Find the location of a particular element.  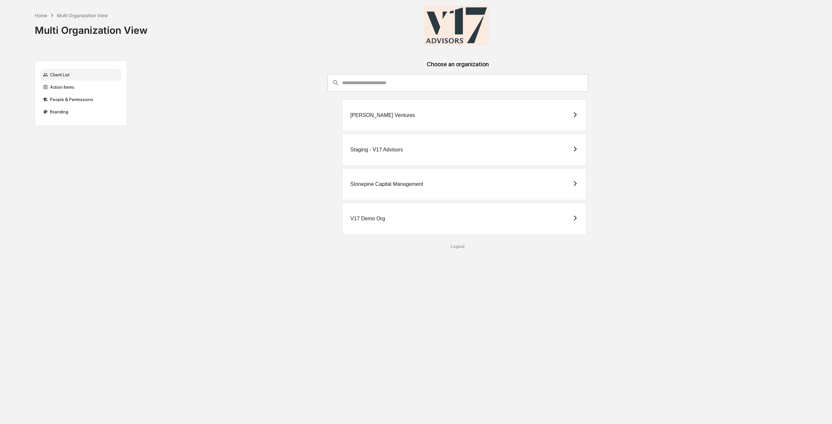

div: People & Permissions is located at coordinates (81, 99).